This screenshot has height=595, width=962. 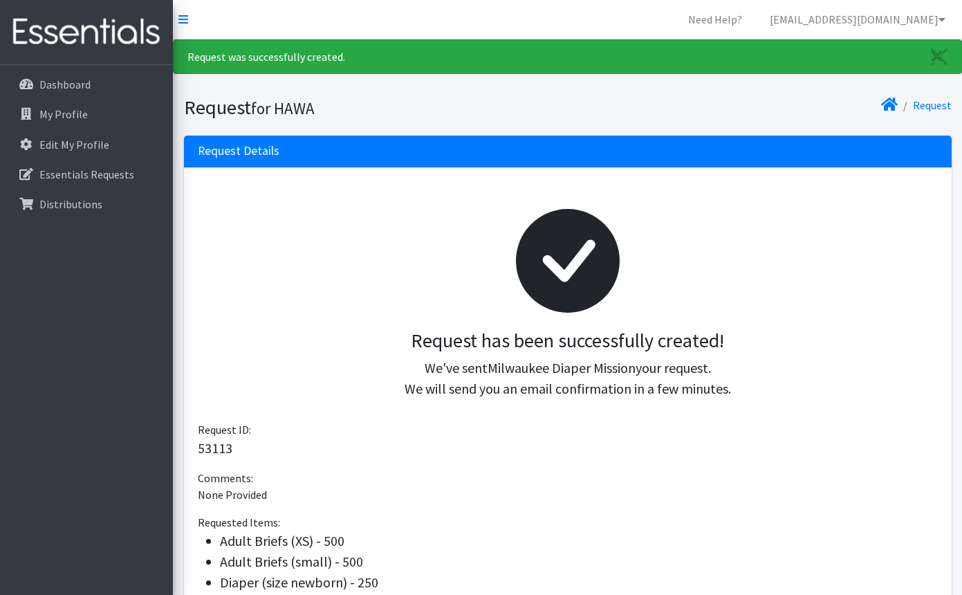 What do you see at coordinates (568, 341) in the screenshot?
I see `h3: Request has been successfully created!` at bounding box center [568, 341].